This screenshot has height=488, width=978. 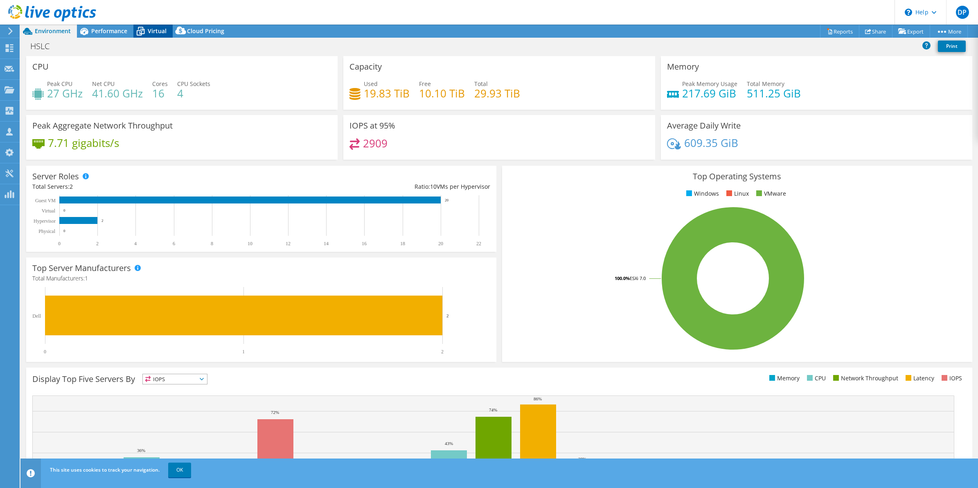 I want to click on li: IOPS, so click(x=951, y=378).